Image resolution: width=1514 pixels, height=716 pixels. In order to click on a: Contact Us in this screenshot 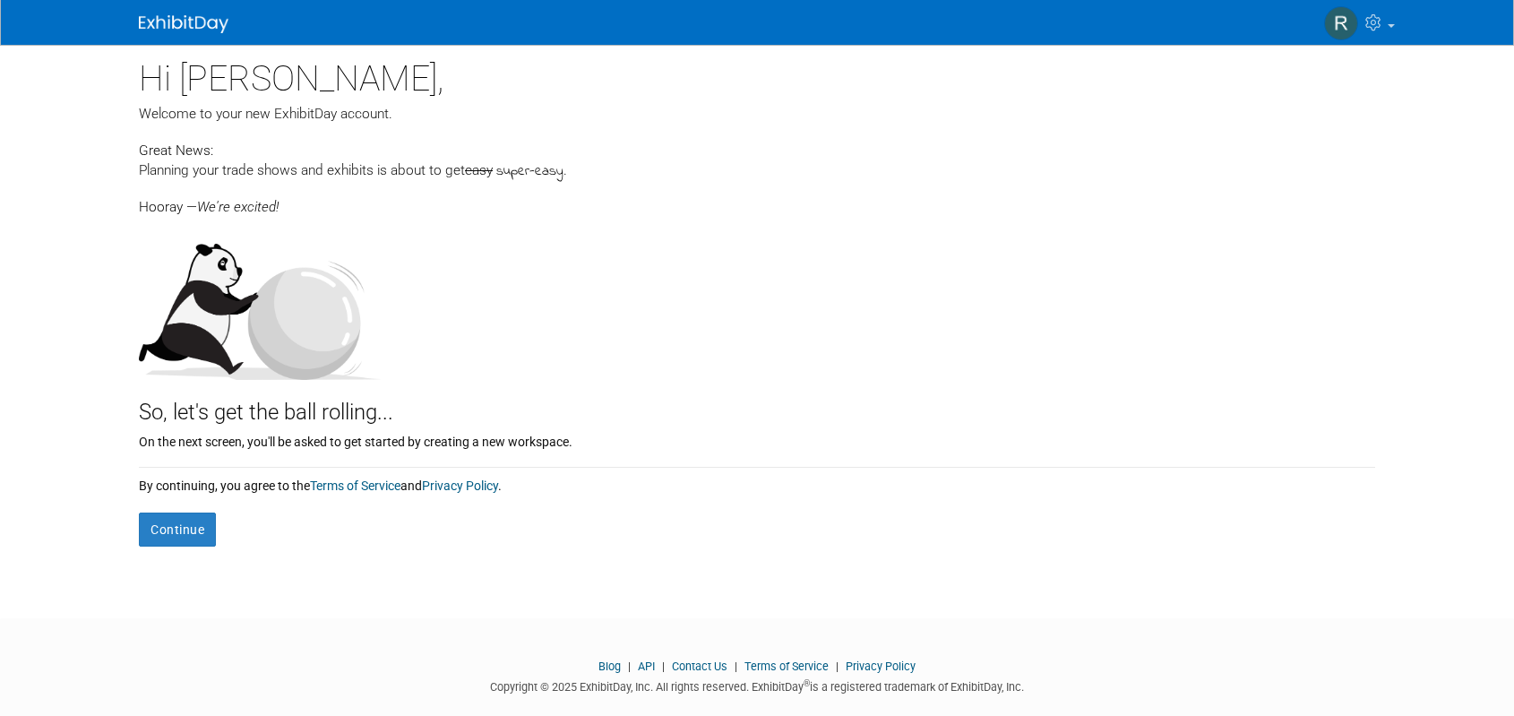, I will do `click(700, 666)`.